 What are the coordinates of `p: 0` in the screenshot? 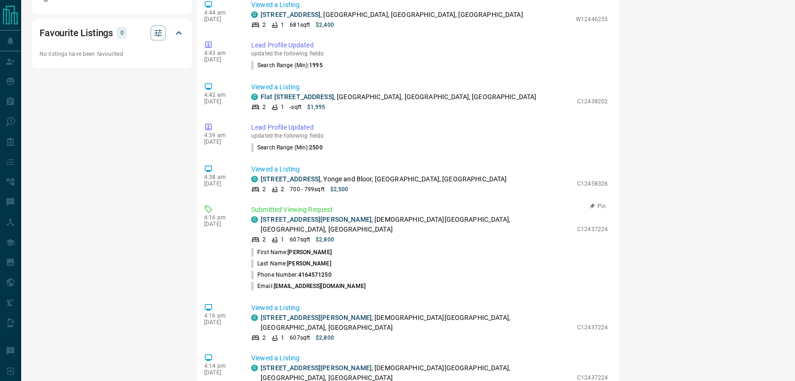 It's located at (122, 33).